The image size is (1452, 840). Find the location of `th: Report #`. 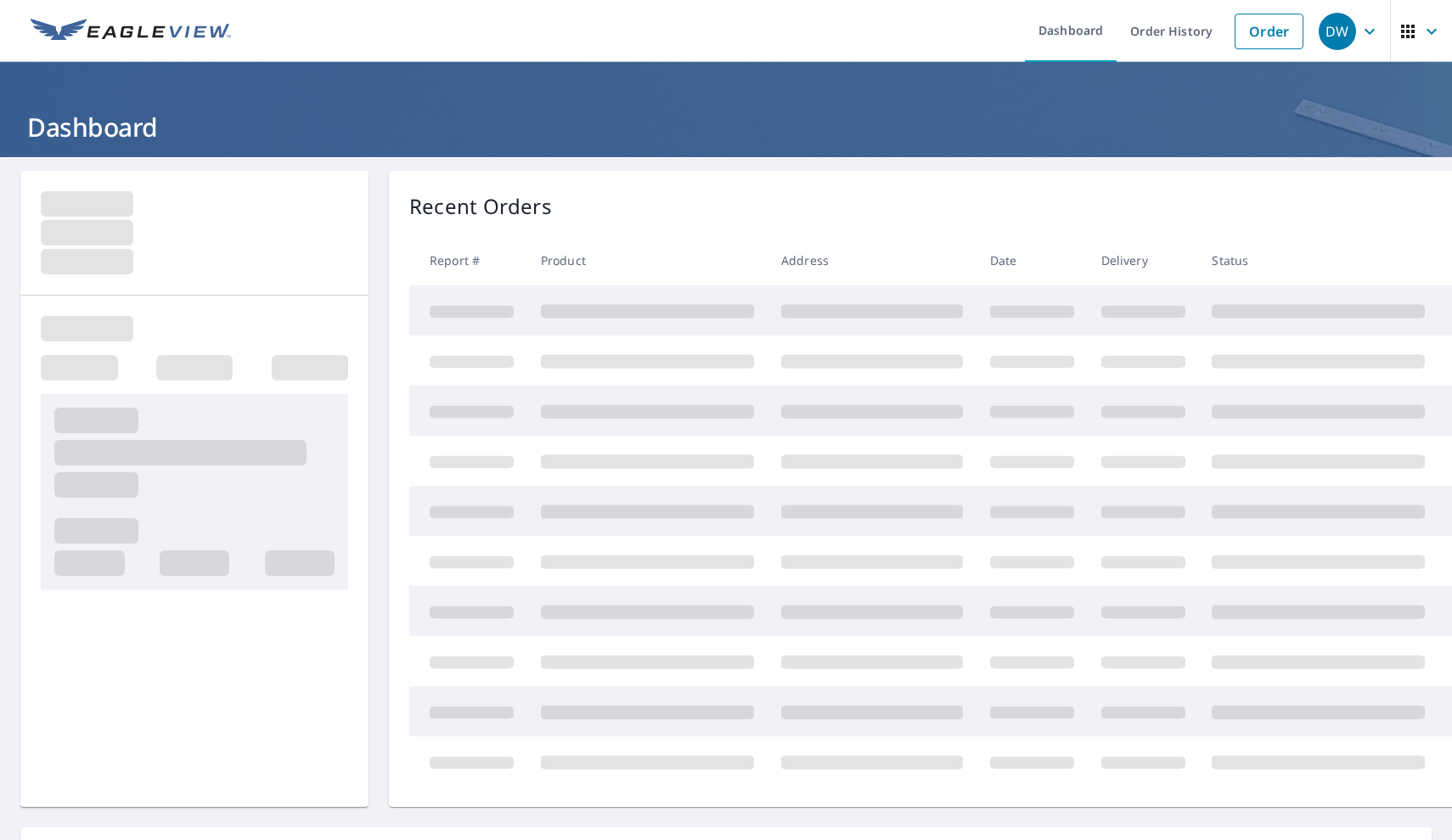

th: Report # is located at coordinates (468, 260).